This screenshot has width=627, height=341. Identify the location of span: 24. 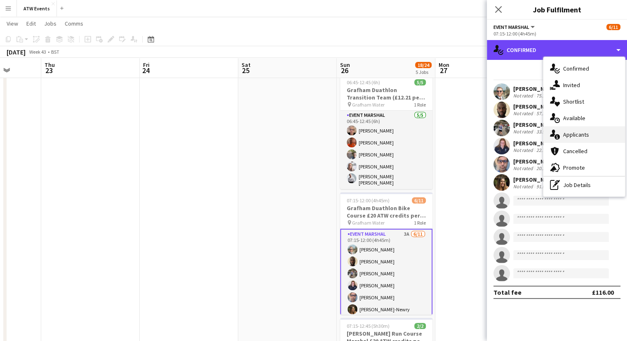
(146, 70).